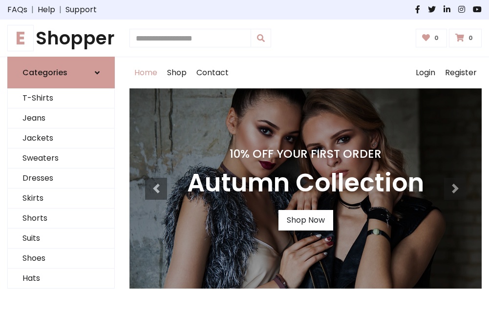  Describe the element at coordinates (21, 38) in the screenshot. I see `span: E` at that location.